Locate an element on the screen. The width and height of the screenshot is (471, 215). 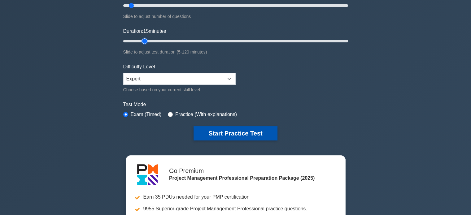
div: Choose based on your current skill level is located at coordinates (179, 90).